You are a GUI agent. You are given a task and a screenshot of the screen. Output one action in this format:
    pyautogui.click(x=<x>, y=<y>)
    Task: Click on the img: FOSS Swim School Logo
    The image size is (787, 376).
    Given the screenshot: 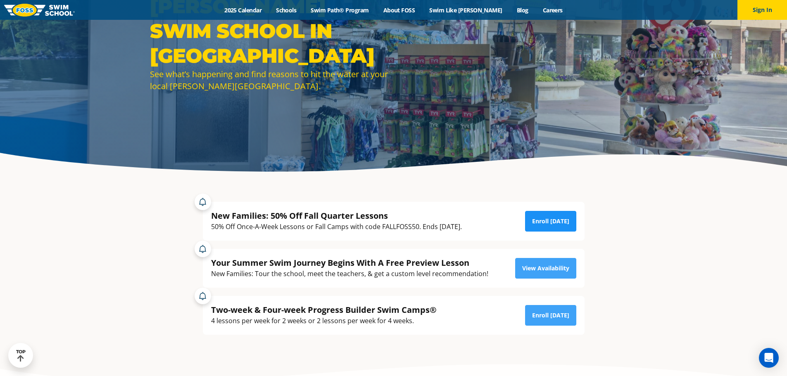 What is the action you would take?
    pyautogui.click(x=39, y=10)
    